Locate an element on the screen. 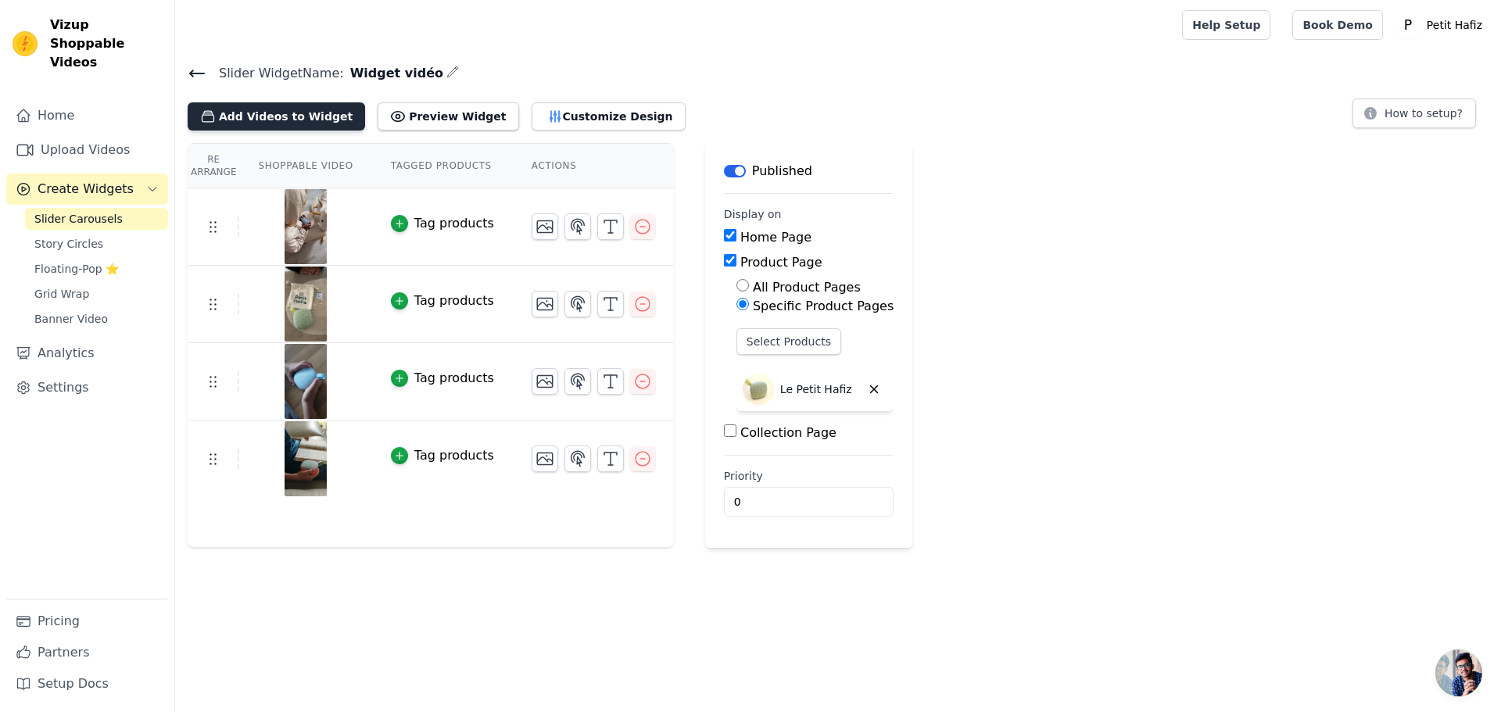 This screenshot has height=712, width=1501. th: Shoppable Video is located at coordinates (305, 166).